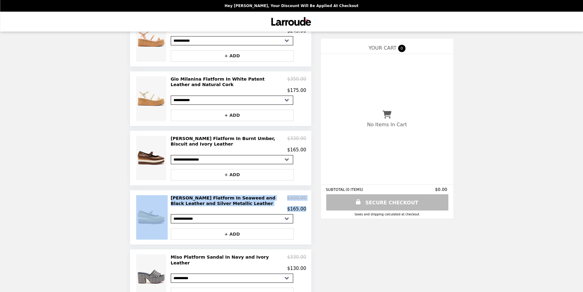  What do you see at coordinates (229, 82) in the screenshot?
I see `h2: Gio Milanina Flatform In White Patent Leather and Natural Cork` at bounding box center [229, 82].